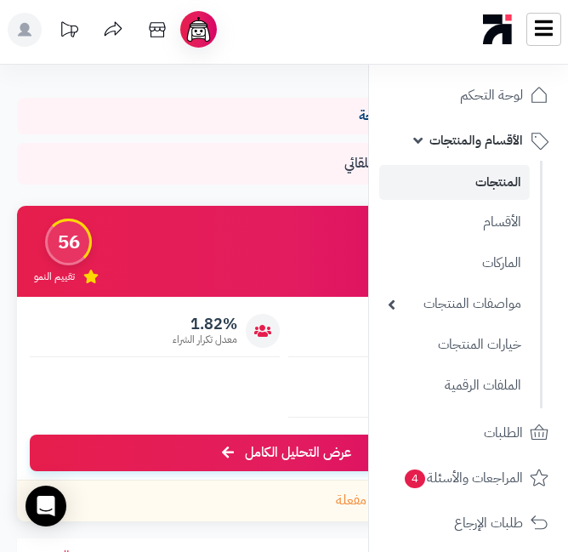  I want to click on a: عرض التحليل الكامل, so click(284, 452).